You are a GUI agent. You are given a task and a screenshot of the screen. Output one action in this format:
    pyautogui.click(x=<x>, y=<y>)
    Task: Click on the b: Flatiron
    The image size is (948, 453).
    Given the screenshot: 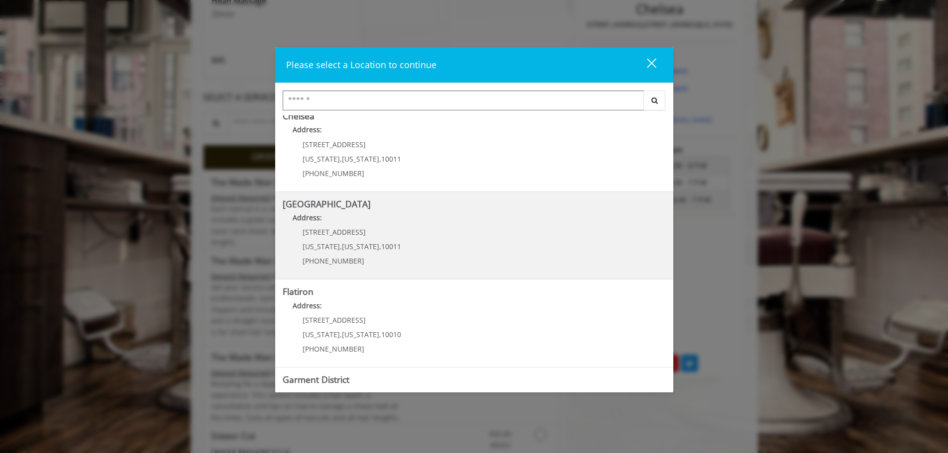 What is the action you would take?
    pyautogui.click(x=298, y=292)
    